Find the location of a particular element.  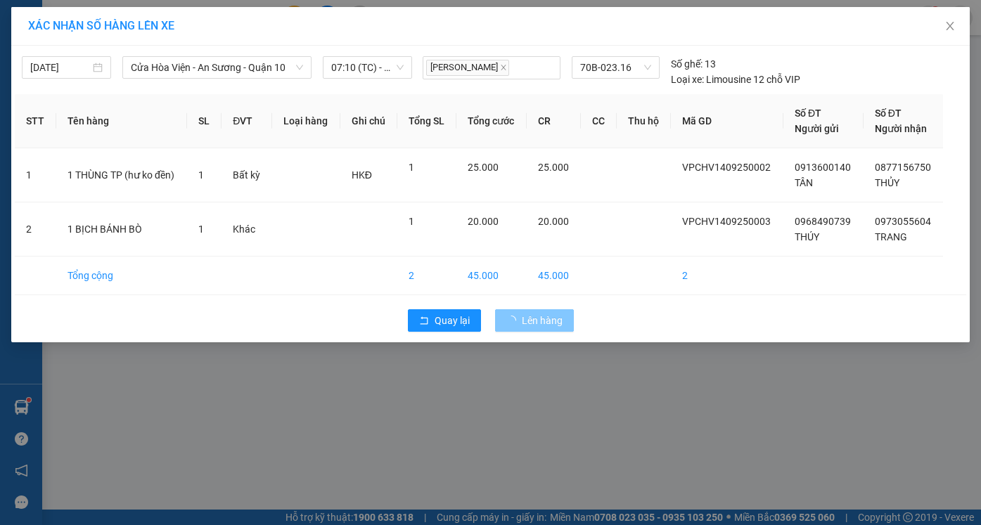

th: Ghi chú is located at coordinates (369, 121).